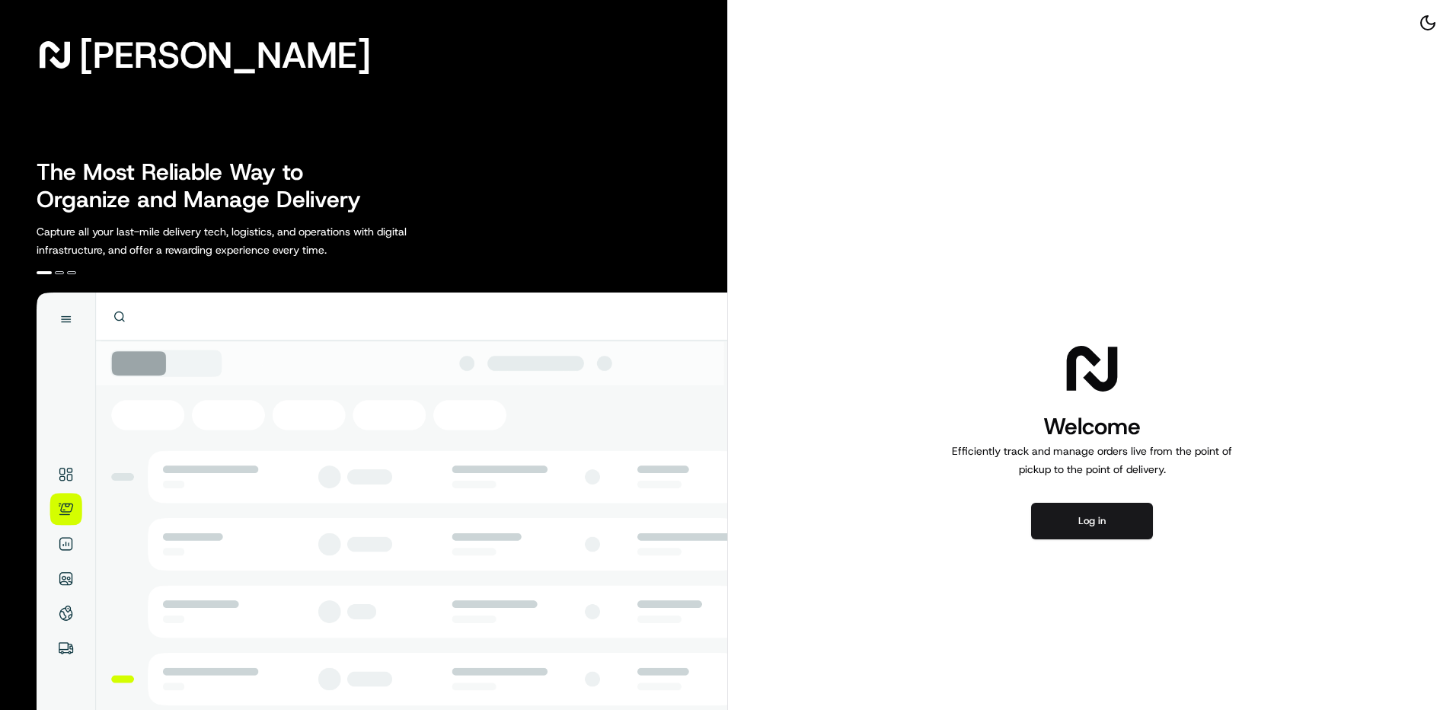 The height and width of the screenshot is (710, 1456). Describe the element at coordinates (207, 186) in the screenshot. I see `h2: The Most Reliable Way to Organize and Manage Delivery` at that location.